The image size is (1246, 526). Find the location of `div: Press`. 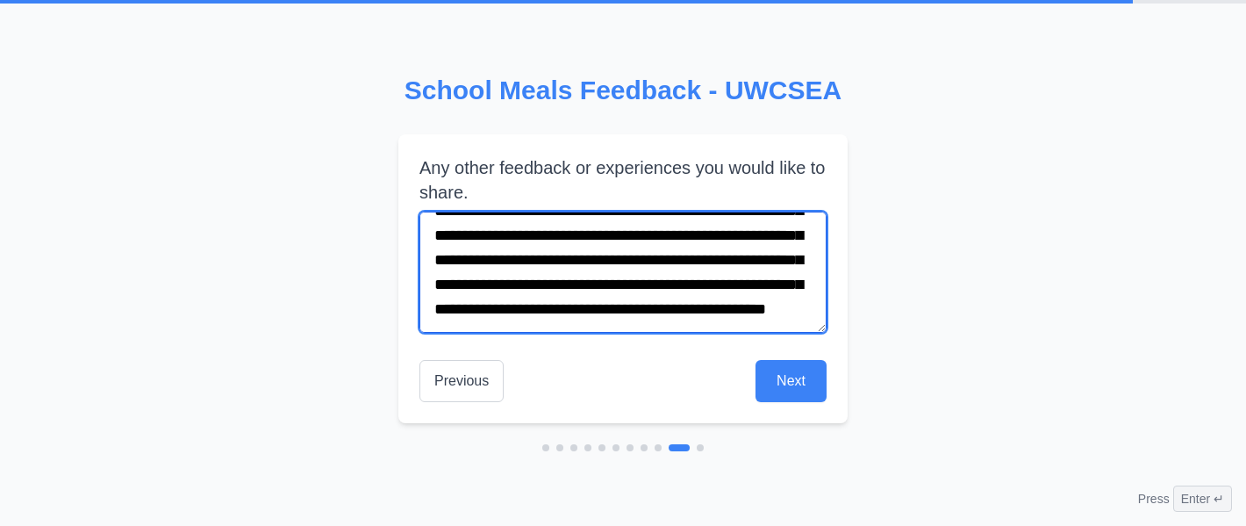

div: Press is located at coordinates (1185, 498).